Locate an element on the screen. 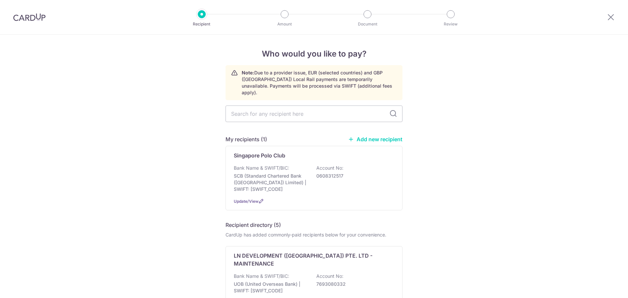  div: CardUp has added commonly-paid recipients below for your convenience. is located at coordinates (314, 235).